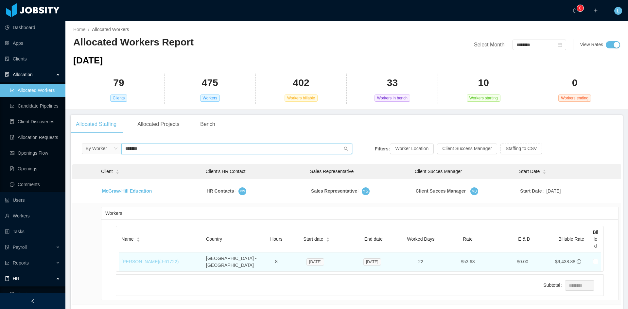  Describe the element at coordinates (530, 172) in the screenshot. I see `span: Start Date` at that location.